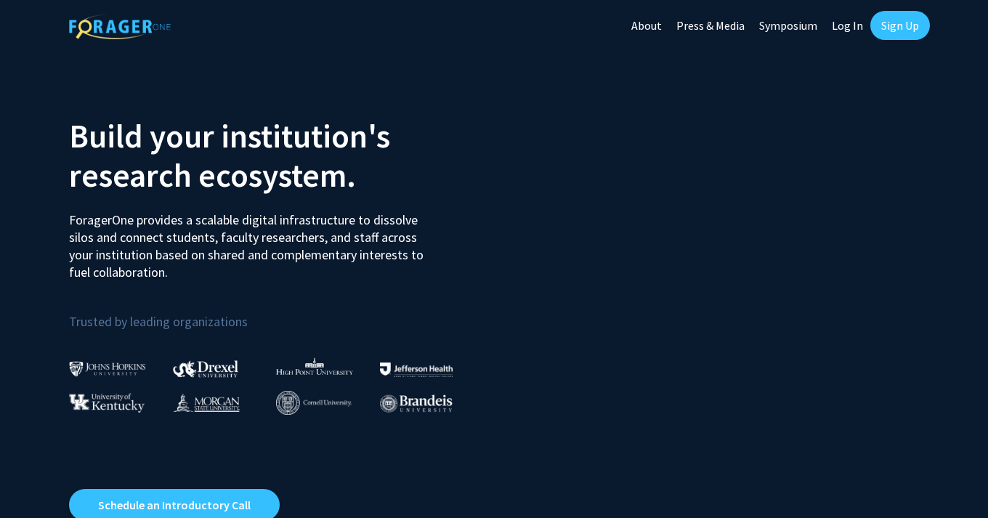 The height and width of the screenshot is (518, 988). What do you see at coordinates (276, 155) in the screenshot?
I see `h2: Build your institution's research ecosystem.` at bounding box center [276, 155].